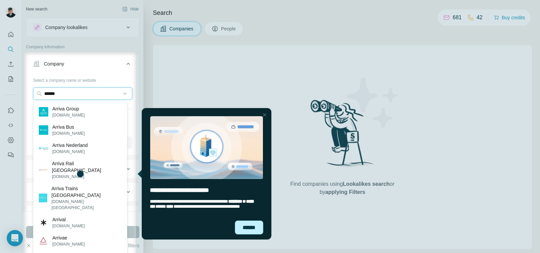  What do you see at coordinates (43, 170) in the screenshot?
I see `img: Arriva Rail London` at bounding box center [43, 170].